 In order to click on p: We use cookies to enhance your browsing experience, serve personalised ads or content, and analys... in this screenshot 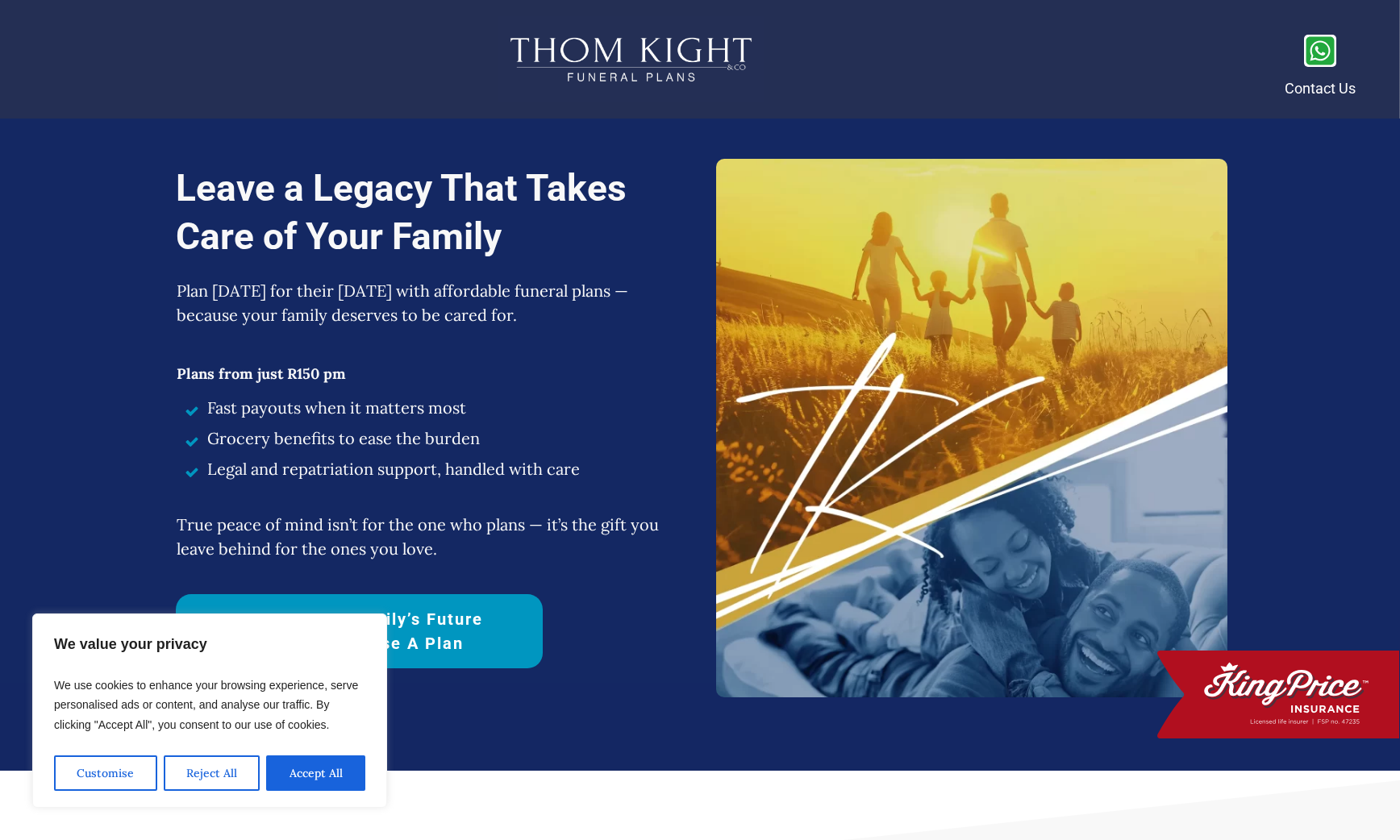, I will do `click(210, 707)`.